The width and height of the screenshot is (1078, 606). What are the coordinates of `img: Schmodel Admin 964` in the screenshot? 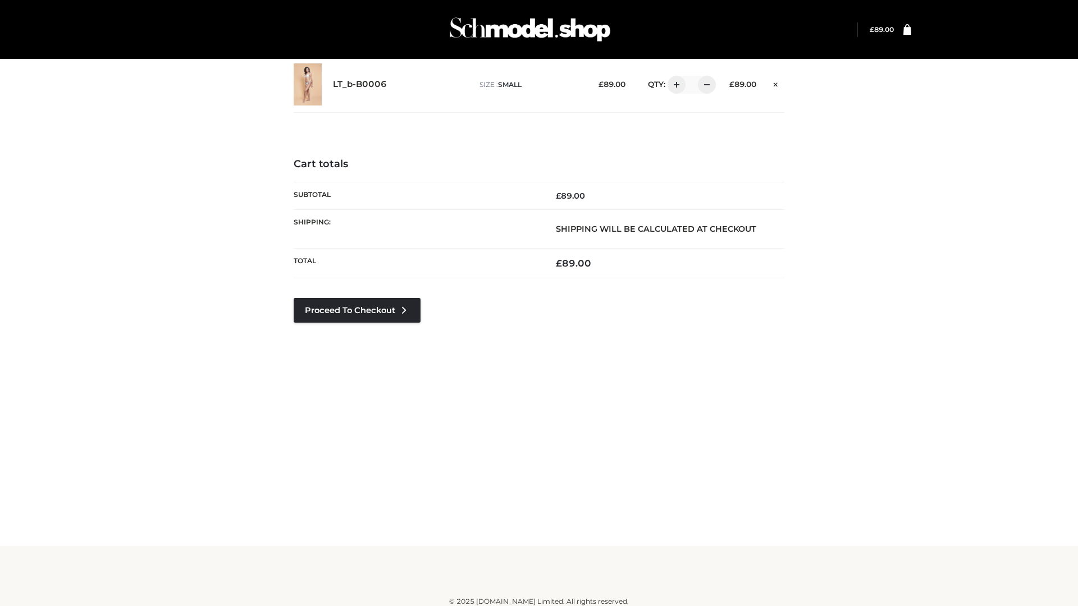 It's located at (530, 29).